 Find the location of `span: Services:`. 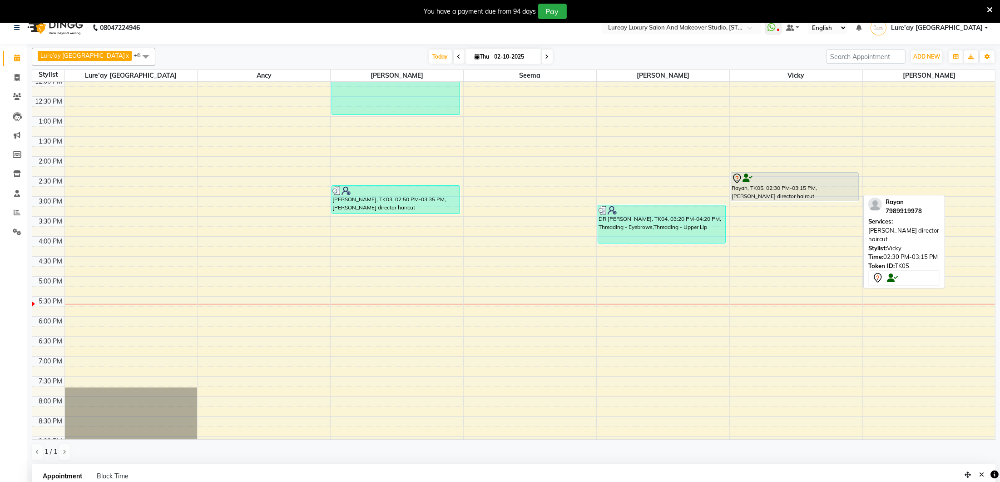

span: Services: is located at coordinates (881, 221).